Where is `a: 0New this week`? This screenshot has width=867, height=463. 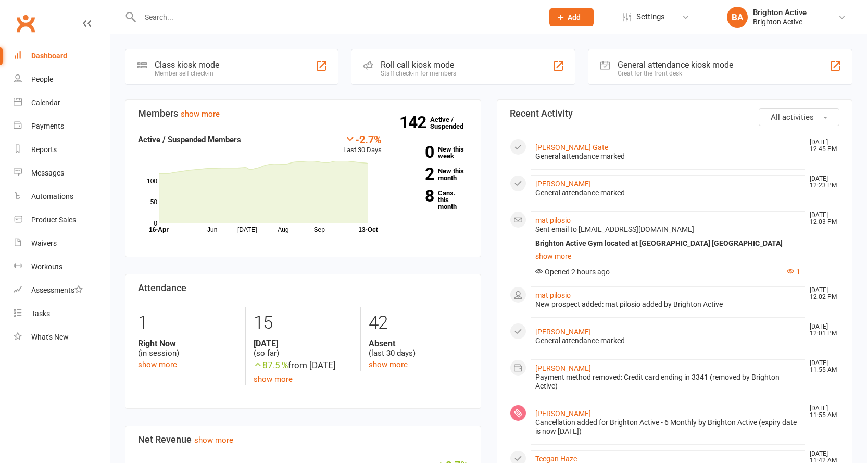 a: 0New this week is located at coordinates (433, 153).